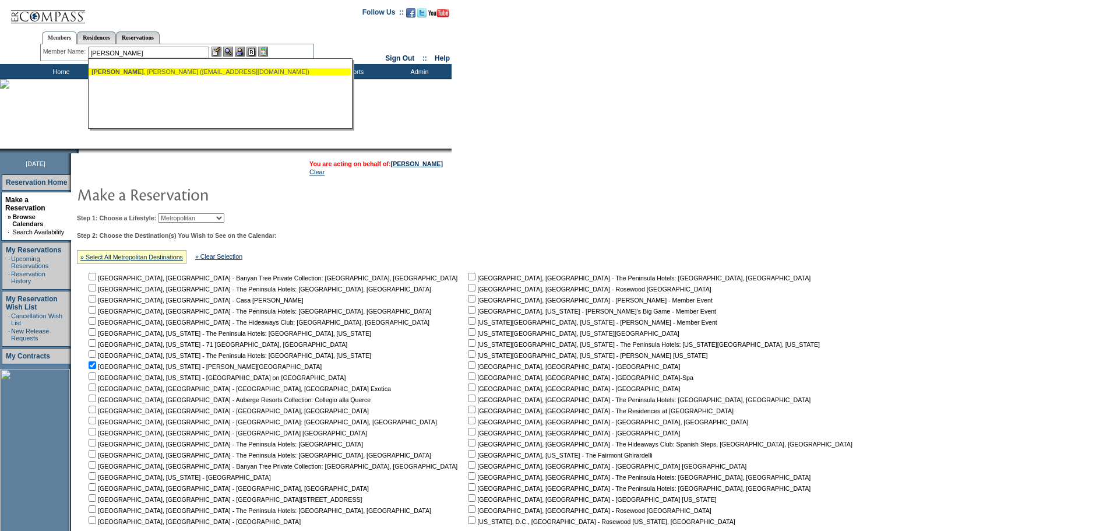 The width and height of the screenshot is (1110, 531). What do you see at coordinates (263, 51) in the screenshot?
I see `img: b_calculator.gif` at bounding box center [263, 51].